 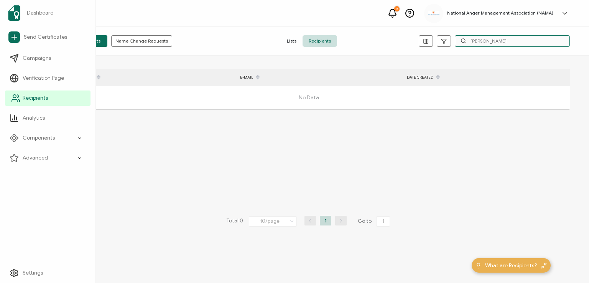 What do you see at coordinates (40, 13) in the screenshot?
I see `span: Dashboard` at bounding box center [40, 13].